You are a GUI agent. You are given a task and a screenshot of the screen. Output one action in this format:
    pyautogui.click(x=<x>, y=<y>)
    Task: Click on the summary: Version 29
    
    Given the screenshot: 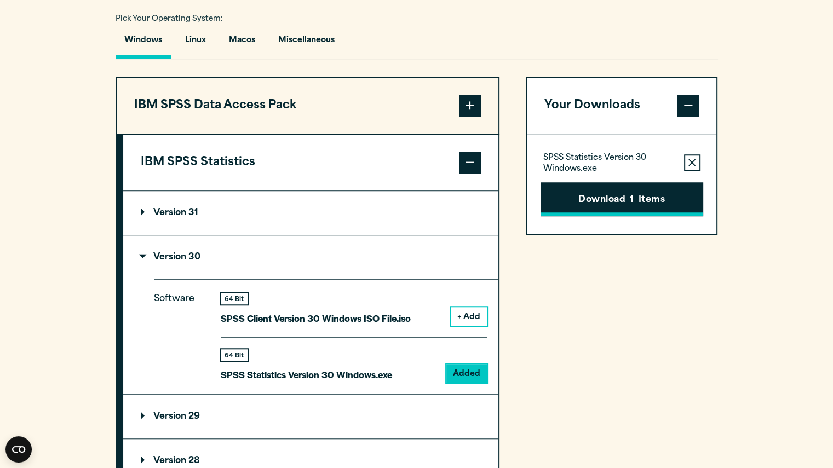 What is the action you would take?
    pyautogui.click(x=311, y=417)
    